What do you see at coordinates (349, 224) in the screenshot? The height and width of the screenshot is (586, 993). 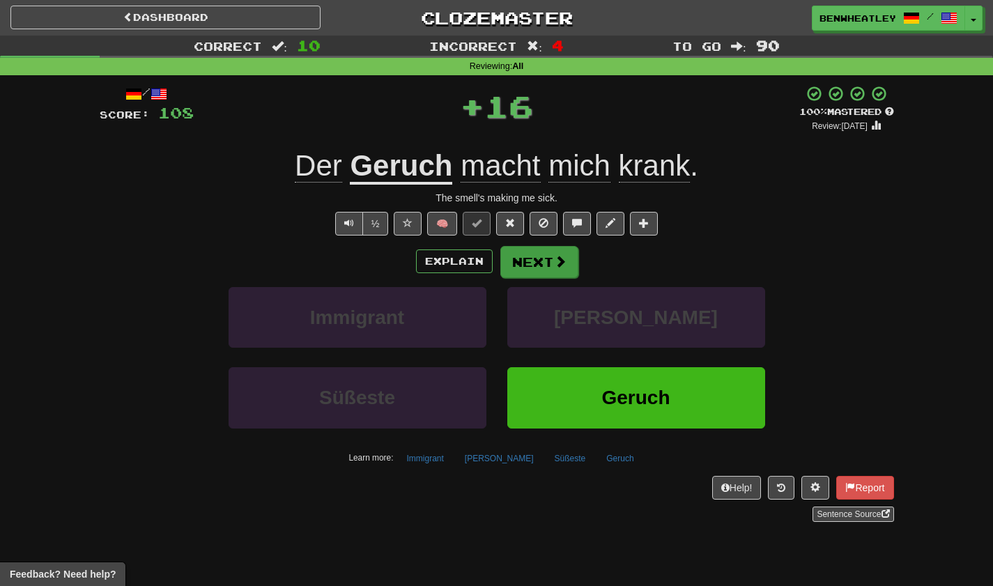 I see `button: Play sentence audio (ctl+space)` at bounding box center [349, 224].